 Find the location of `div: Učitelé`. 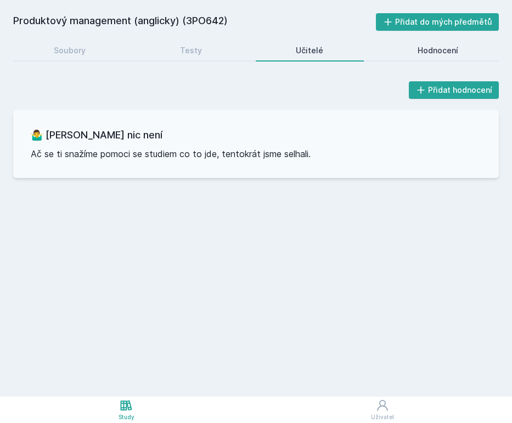

div: Učitelé is located at coordinates (310, 50).